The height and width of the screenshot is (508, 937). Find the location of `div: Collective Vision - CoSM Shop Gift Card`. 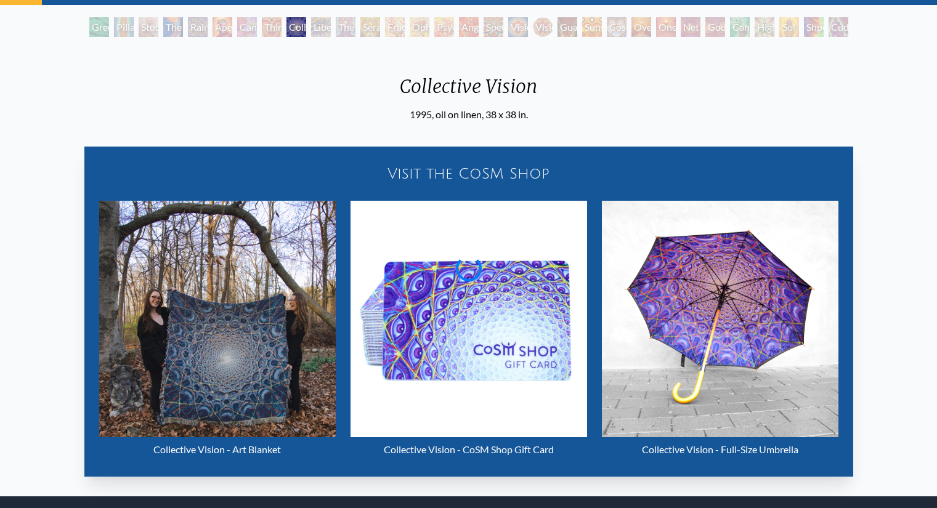

div: Collective Vision - CoSM Shop Gift Card is located at coordinates (469, 450).